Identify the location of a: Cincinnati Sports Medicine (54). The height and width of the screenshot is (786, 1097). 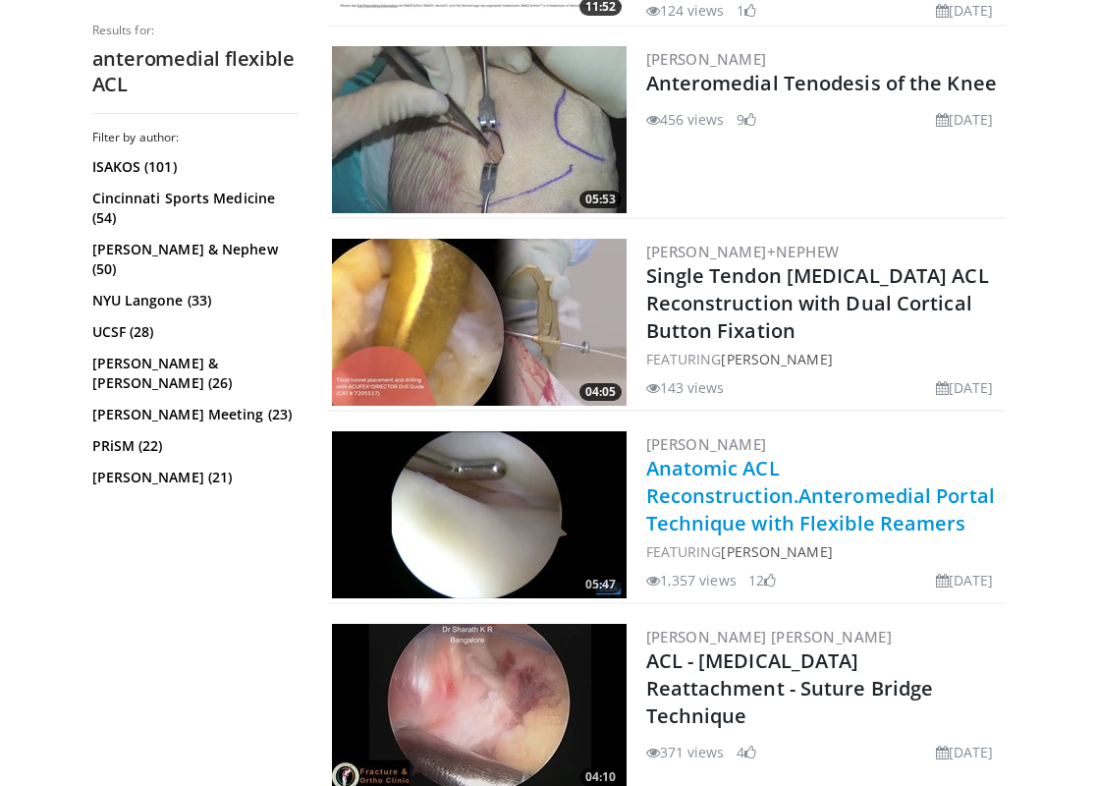
(193, 208).